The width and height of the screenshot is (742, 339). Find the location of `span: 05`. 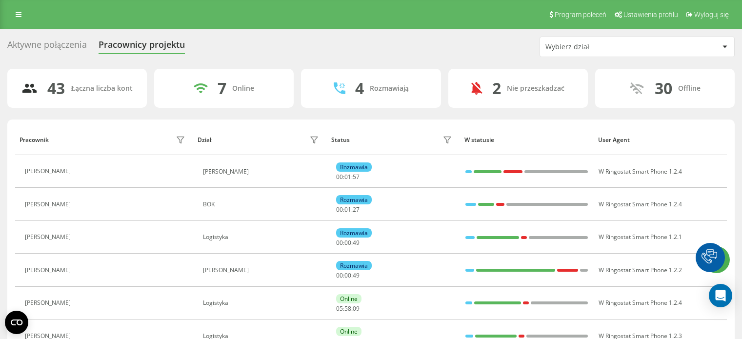

span: 05 is located at coordinates (339, 308).